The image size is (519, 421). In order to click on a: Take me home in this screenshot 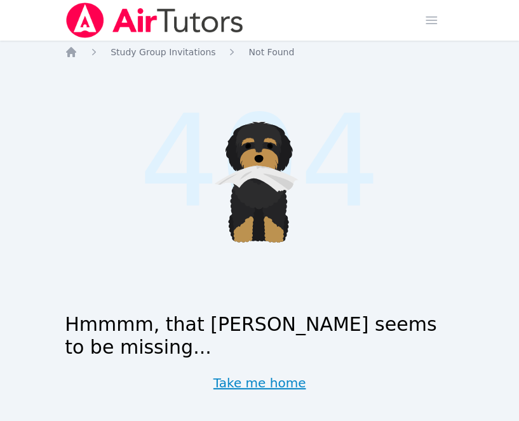, I will do `click(260, 383)`.